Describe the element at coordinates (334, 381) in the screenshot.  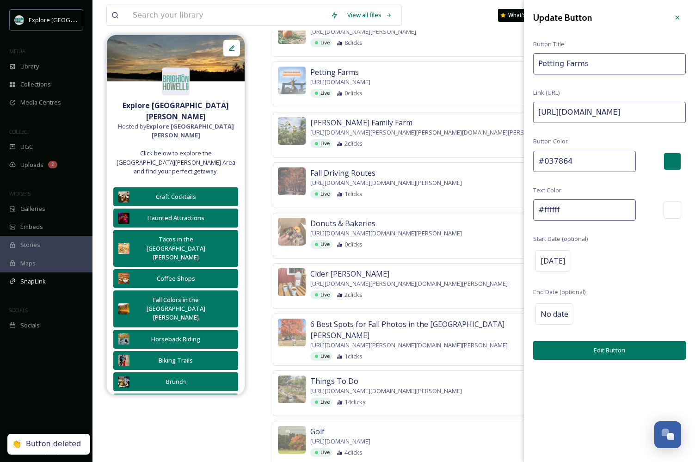
I see `span: Things To Do` at that location.